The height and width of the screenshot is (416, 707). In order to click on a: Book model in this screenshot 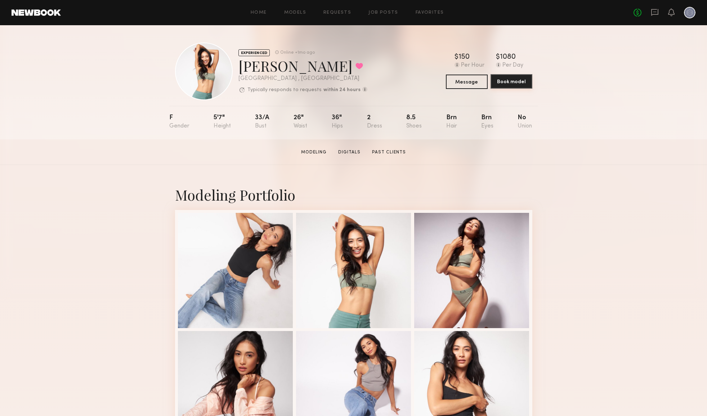, I will do `click(512, 82)`.